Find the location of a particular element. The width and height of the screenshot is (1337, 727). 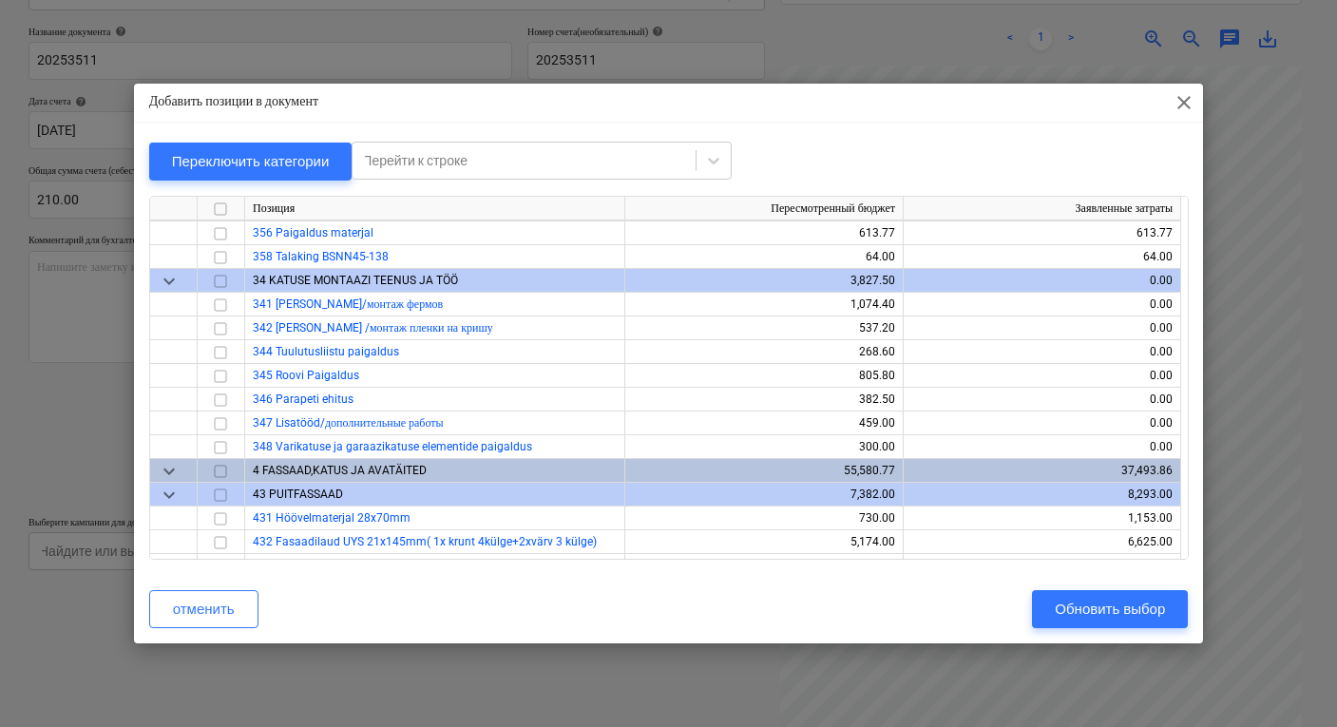

span: 43 PUITFASSAAD is located at coordinates (298, 494).